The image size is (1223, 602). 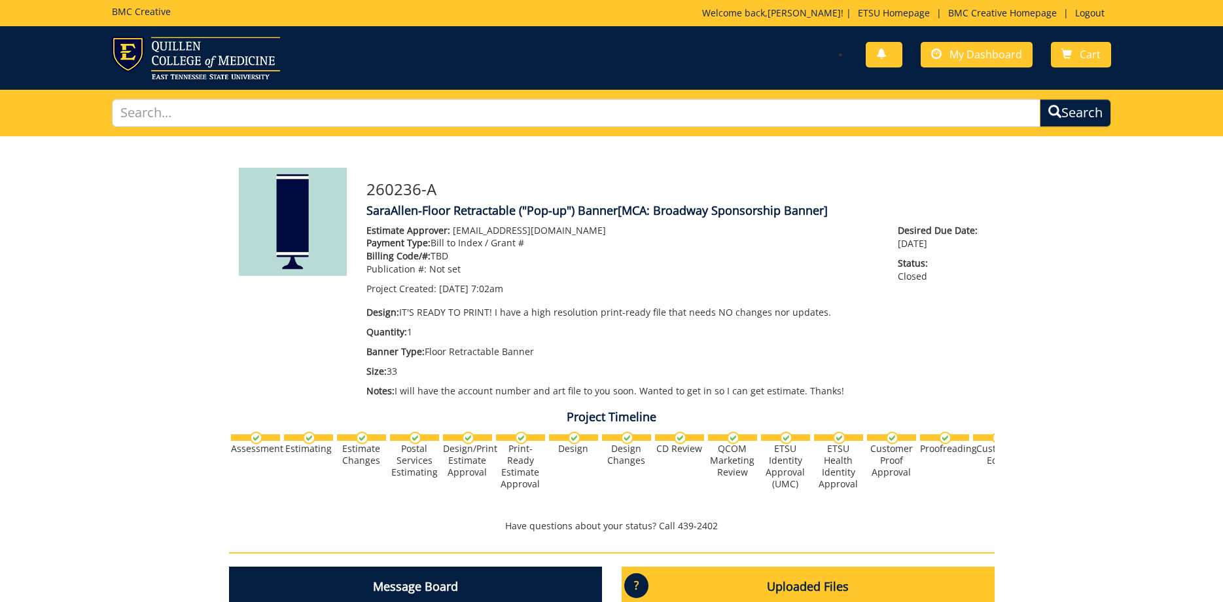 What do you see at coordinates (622, 332) in the screenshot?
I see `p: 1` at bounding box center [622, 332].